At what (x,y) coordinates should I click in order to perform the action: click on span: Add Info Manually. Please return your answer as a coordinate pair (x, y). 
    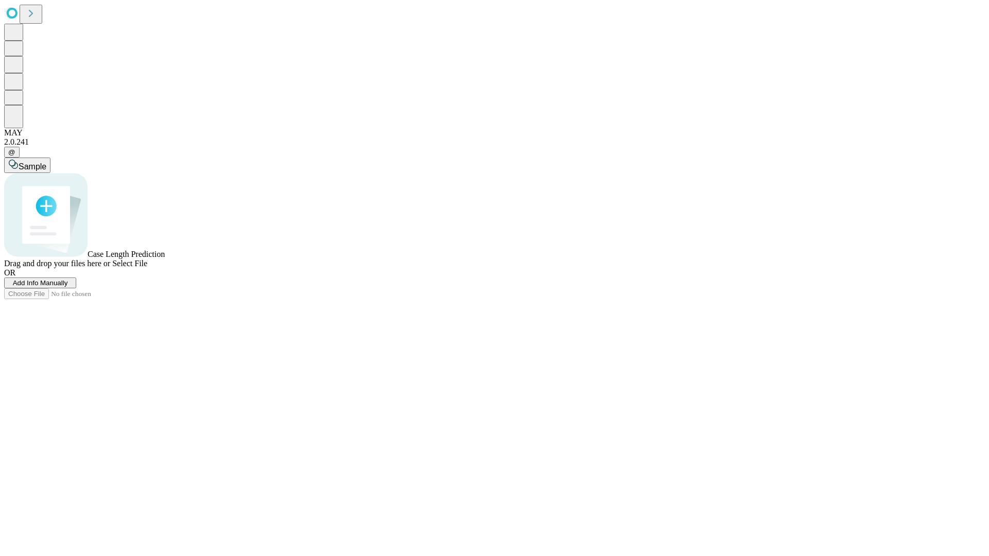
    Looking at the image, I should click on (40, 283).